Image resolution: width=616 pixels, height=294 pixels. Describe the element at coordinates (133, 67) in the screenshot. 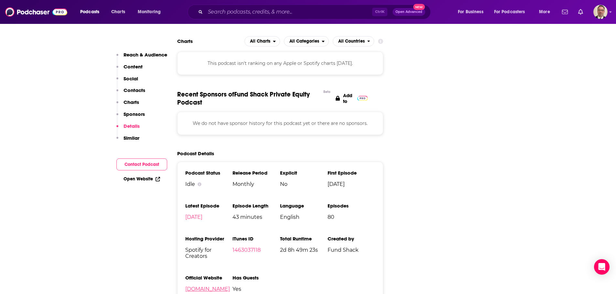

I see `p: Content` at that location.